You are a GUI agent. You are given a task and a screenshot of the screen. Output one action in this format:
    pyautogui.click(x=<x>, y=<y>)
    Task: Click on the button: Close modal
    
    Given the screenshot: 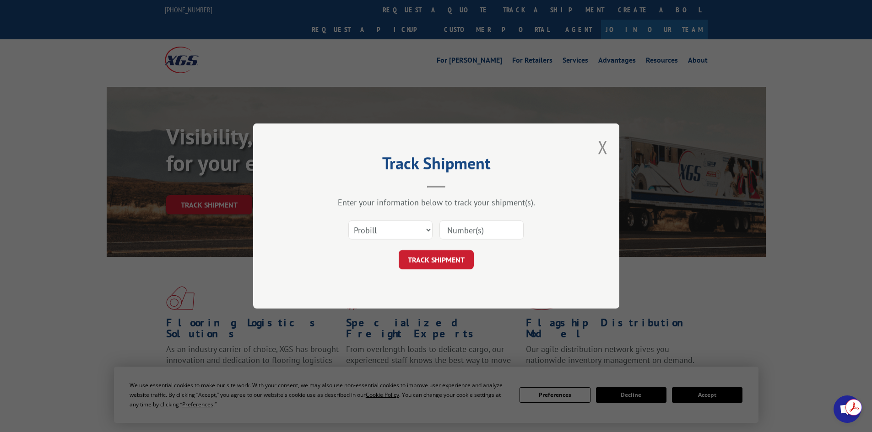 What is the action you would take?
    pyautogui.click(x=603, y=147)
    